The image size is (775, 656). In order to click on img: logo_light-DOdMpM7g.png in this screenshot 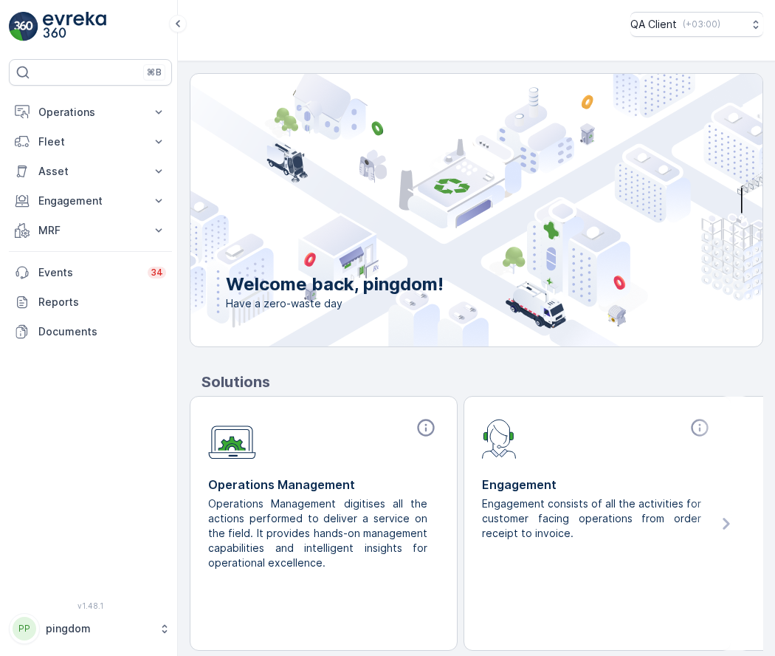, I will do `click(75, 27)`.